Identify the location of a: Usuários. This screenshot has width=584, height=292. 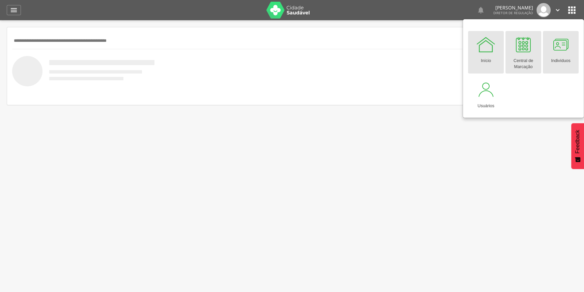
(486, 94).